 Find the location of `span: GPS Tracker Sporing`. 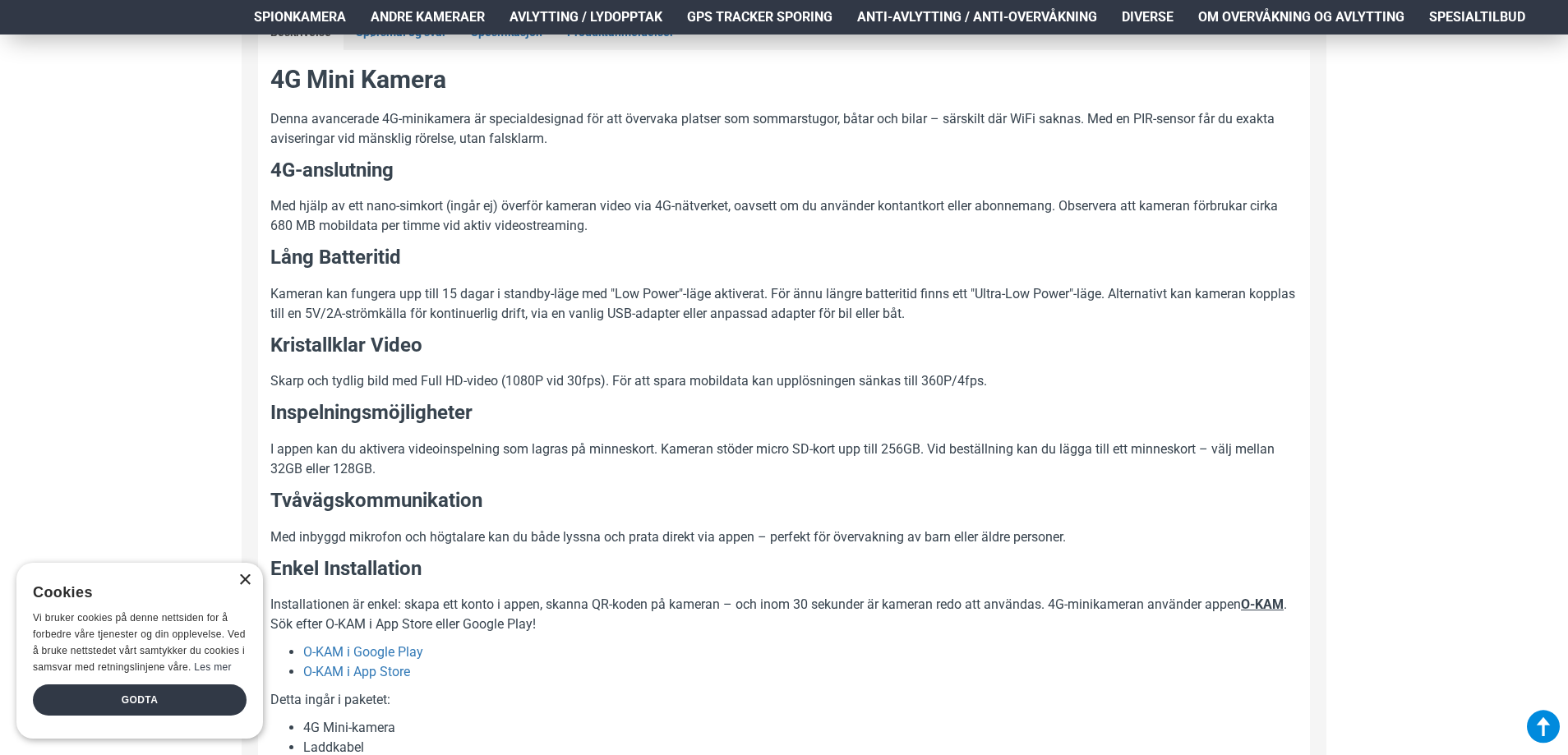

span: GPS Tracker Sporing is located at coordinates (759, 17).